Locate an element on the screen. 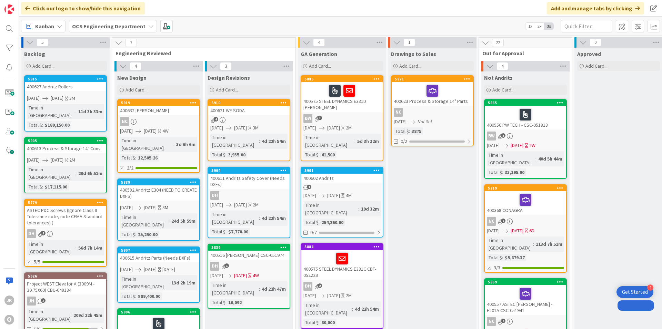  div: 400627 Andritz Rollers is located at coordinates (65, 87).